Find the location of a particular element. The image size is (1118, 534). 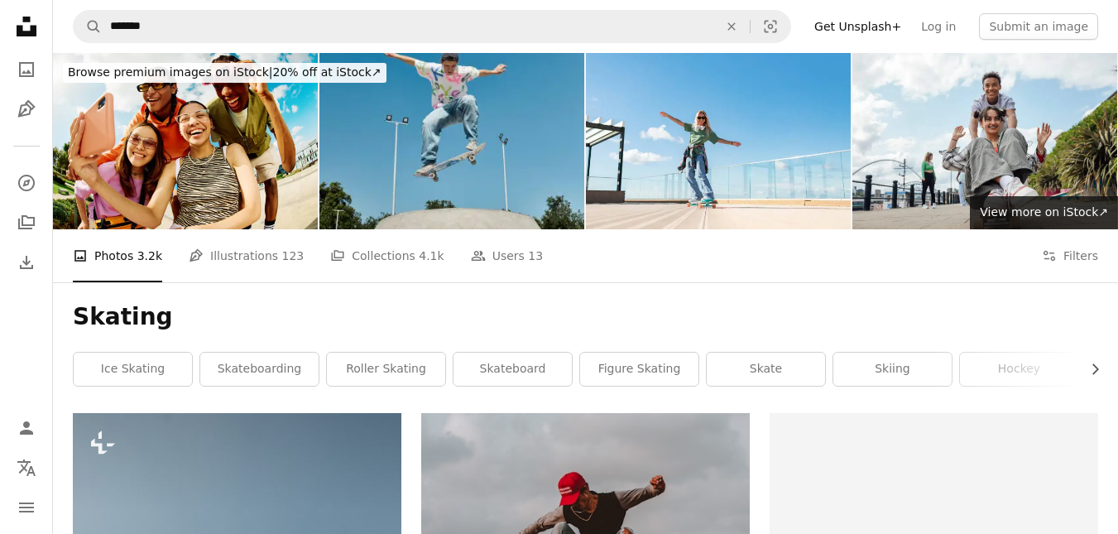

a: Illustrations is located at coordinates (26, 109).